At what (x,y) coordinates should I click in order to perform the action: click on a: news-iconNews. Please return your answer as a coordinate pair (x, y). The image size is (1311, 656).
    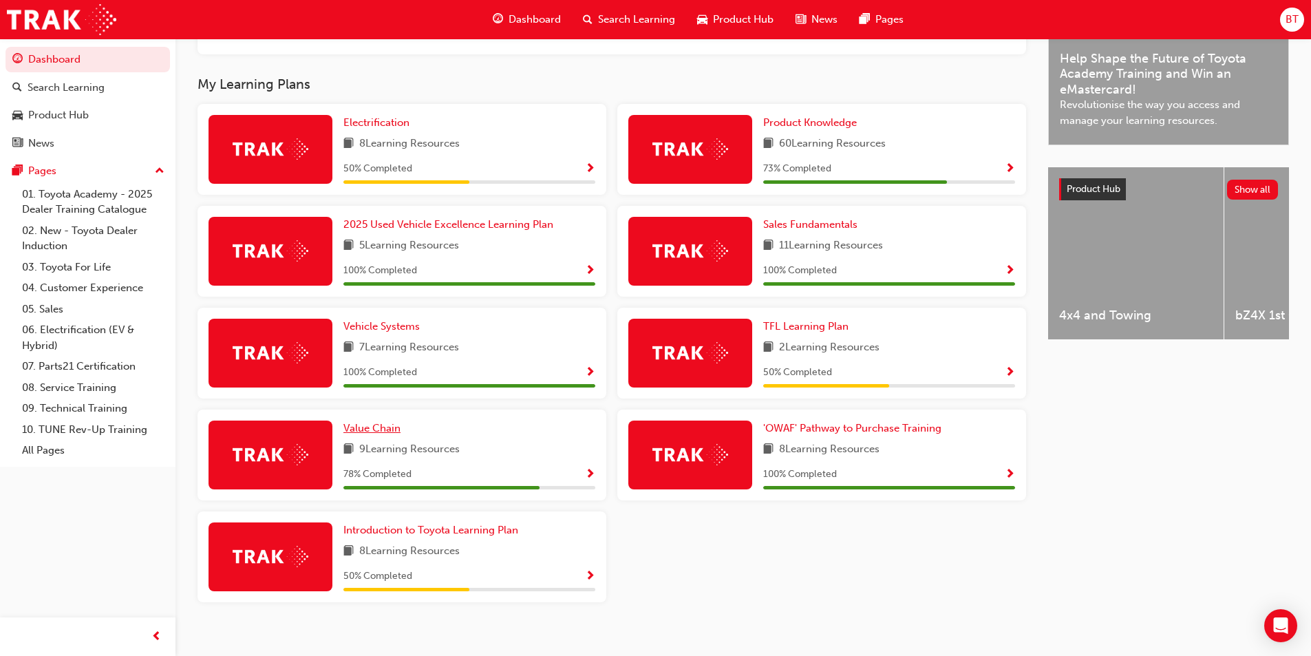
    Looking at the image, I should click on (816, 19).